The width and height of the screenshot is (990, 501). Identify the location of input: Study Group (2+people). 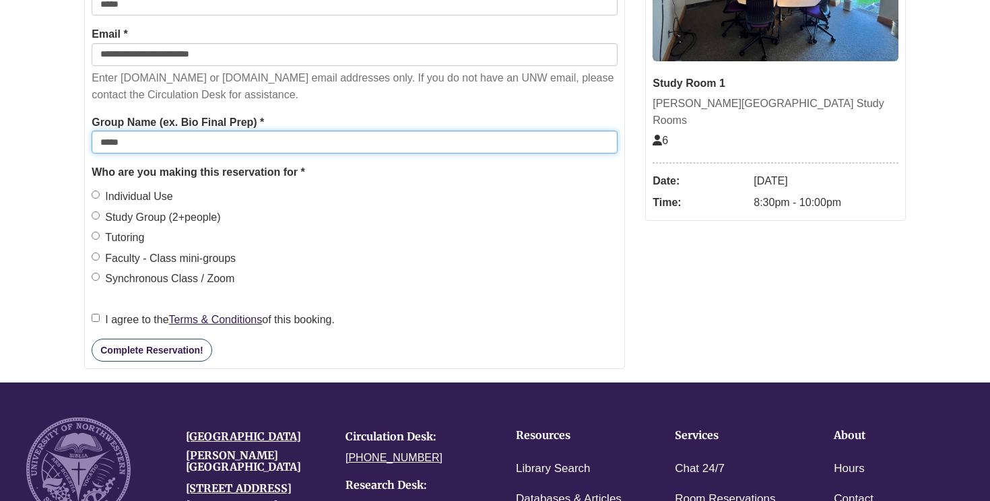
(96, 215).